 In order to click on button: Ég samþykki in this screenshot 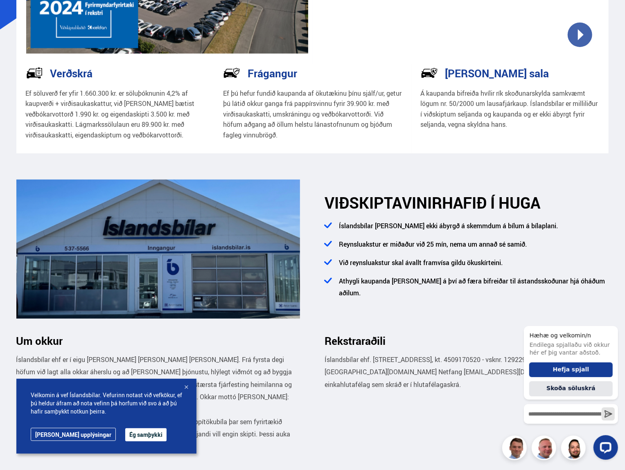, I will do `click(146, 435)`.